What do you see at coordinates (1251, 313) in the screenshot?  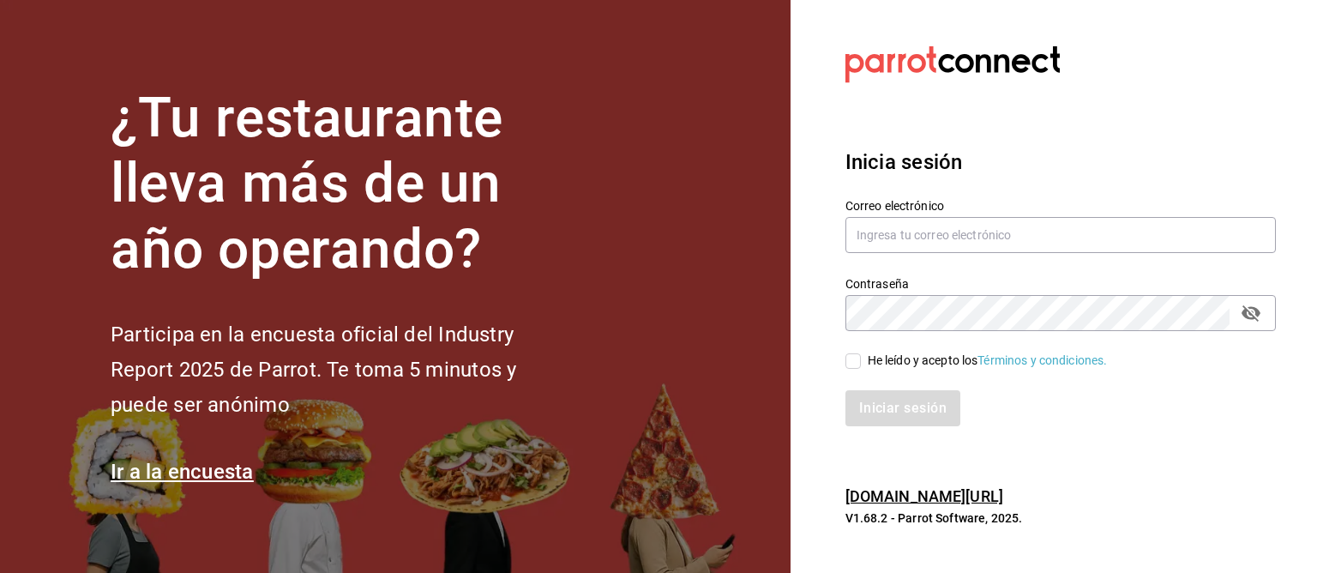 I see `button: passwordField` at bounding box center [1251, 313].